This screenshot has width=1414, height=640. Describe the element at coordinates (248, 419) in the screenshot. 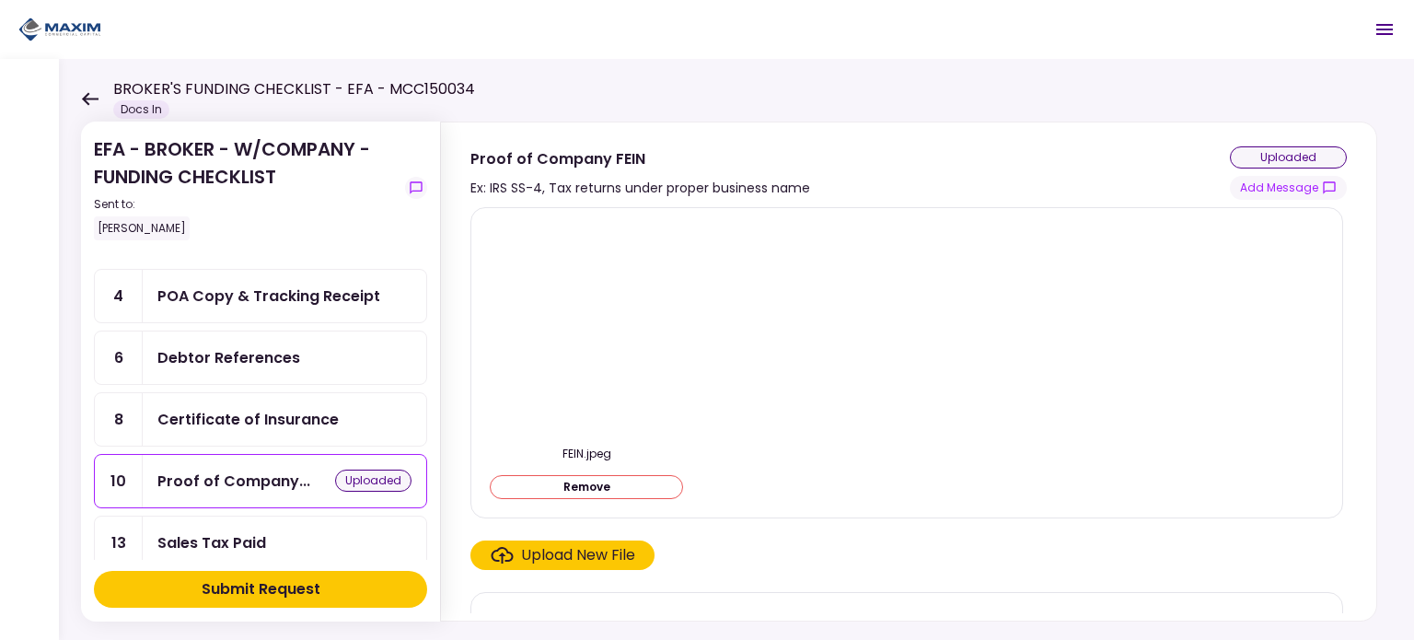

I see `div: Certificate of Insurance` at that location.